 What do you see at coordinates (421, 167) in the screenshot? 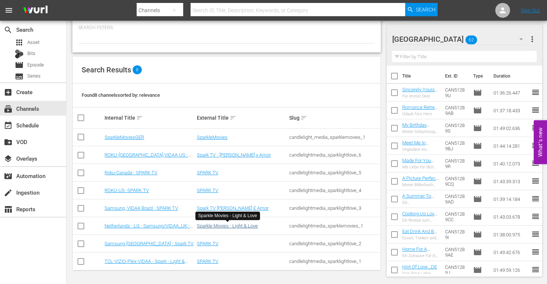
I see `div: Mit Liebe für dich gemacht` at bounding box center [421, 167].